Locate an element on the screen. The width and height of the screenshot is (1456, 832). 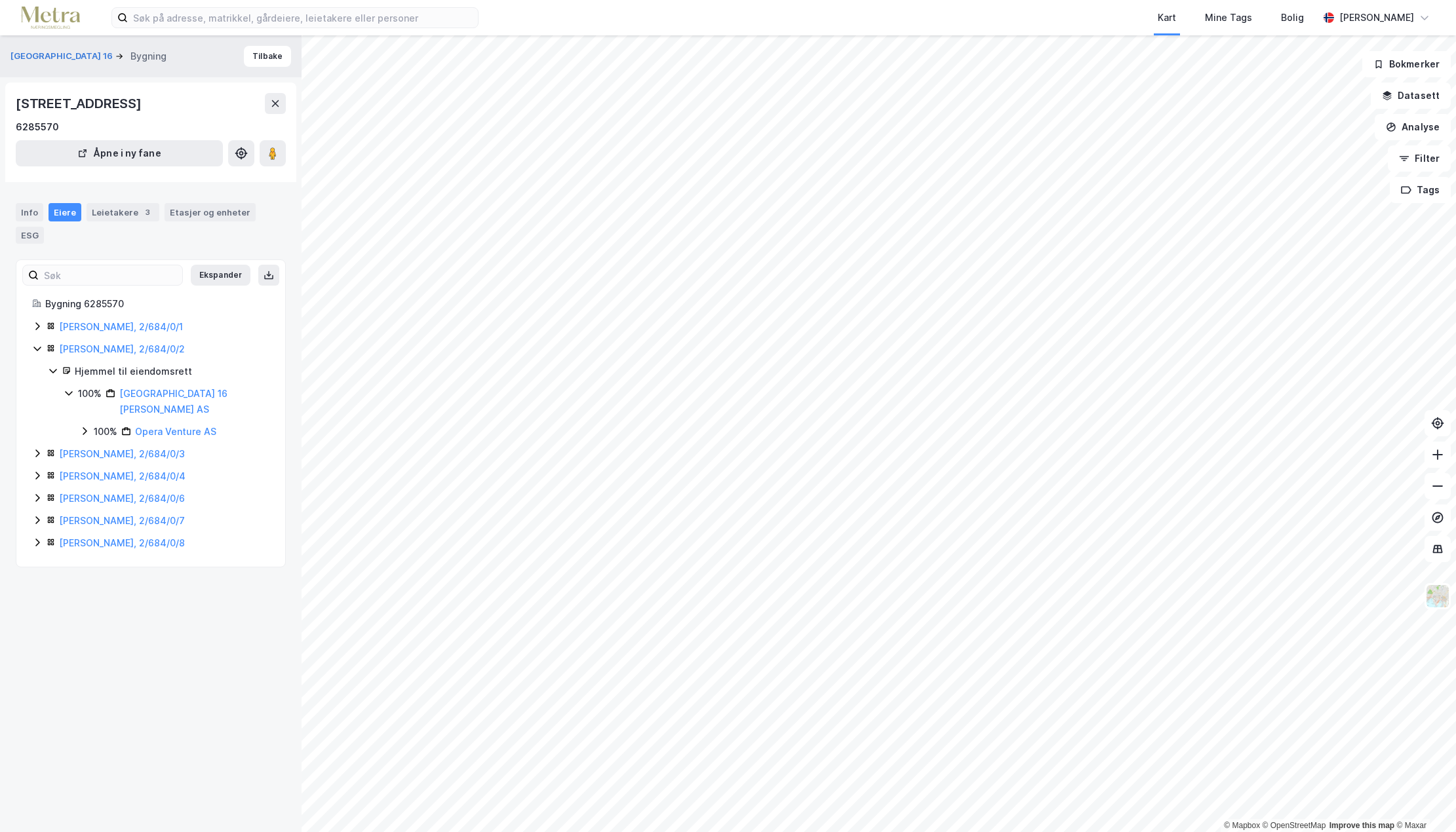
input: Søk på adresse, matrikkel, gårdeiere, leietakere eller personer is located at coordinates (303, 18).